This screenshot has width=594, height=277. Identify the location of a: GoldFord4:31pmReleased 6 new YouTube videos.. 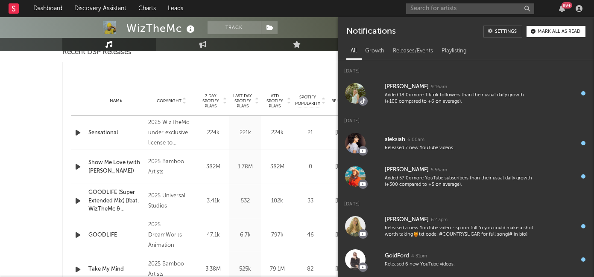
(466, 260).